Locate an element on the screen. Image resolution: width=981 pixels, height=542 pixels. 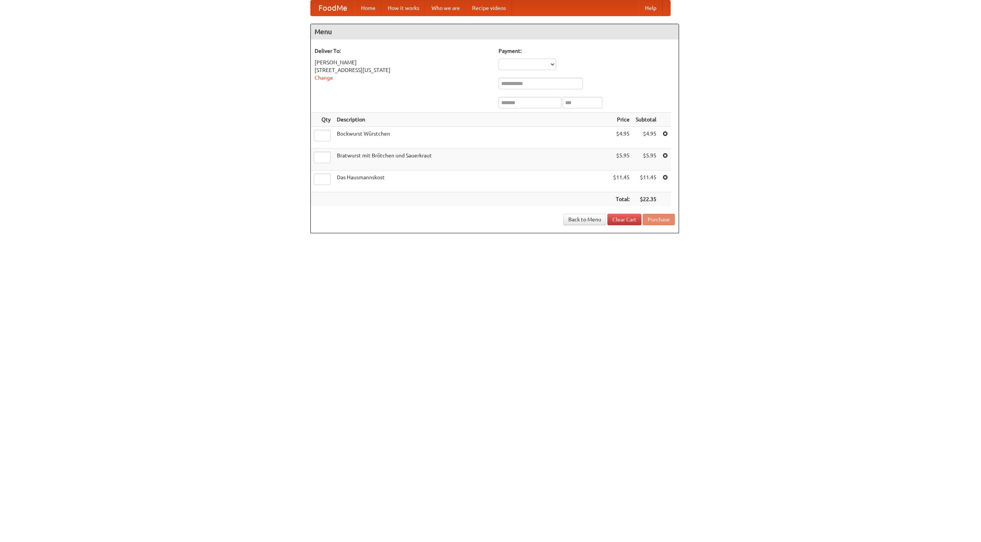
td: Das Hausmannskost is located at coordinates (472, 181).